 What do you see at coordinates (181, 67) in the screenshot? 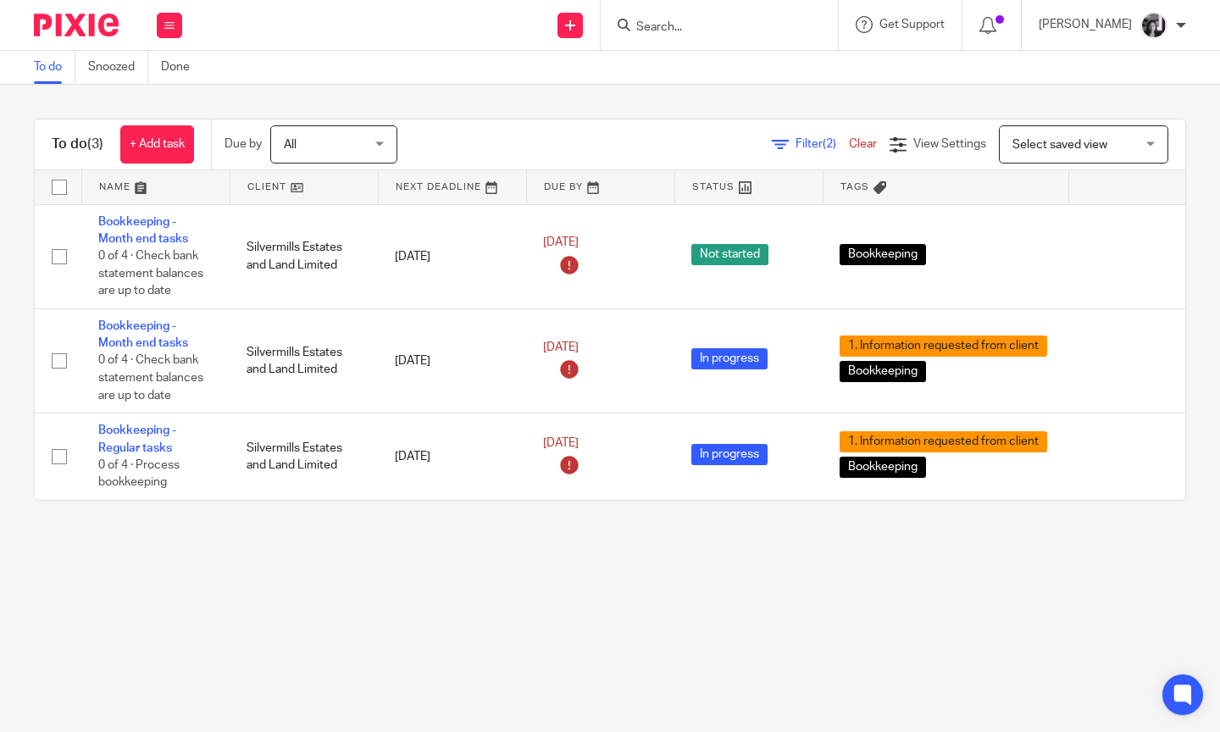
I see `a: Done` at bounding box center [181, 67].